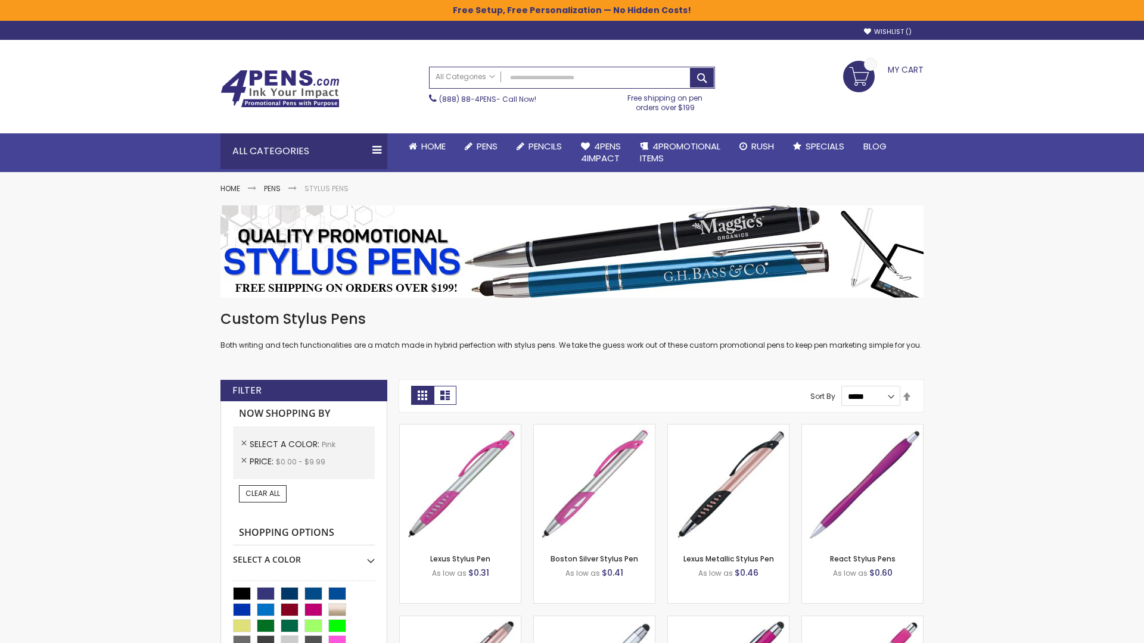 The height and width of the screenshot is (643, 1144). What do you see at coordinates (263, 493) in the screenshot?
I see `span: Clear All` at bounding box center [263, 493].